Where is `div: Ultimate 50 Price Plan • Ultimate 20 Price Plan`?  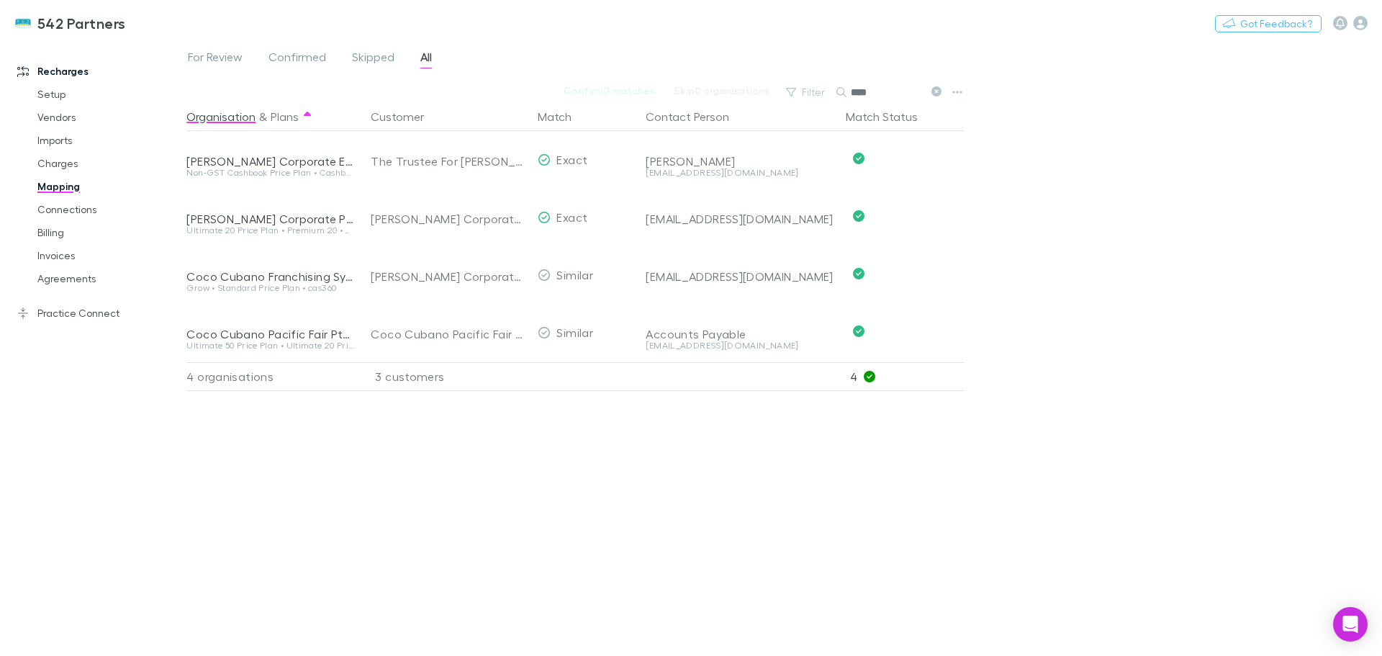 div: Ultimate 50 Price Plan • Ultimate 20 Price Plan is located at coordinates (270, 346).